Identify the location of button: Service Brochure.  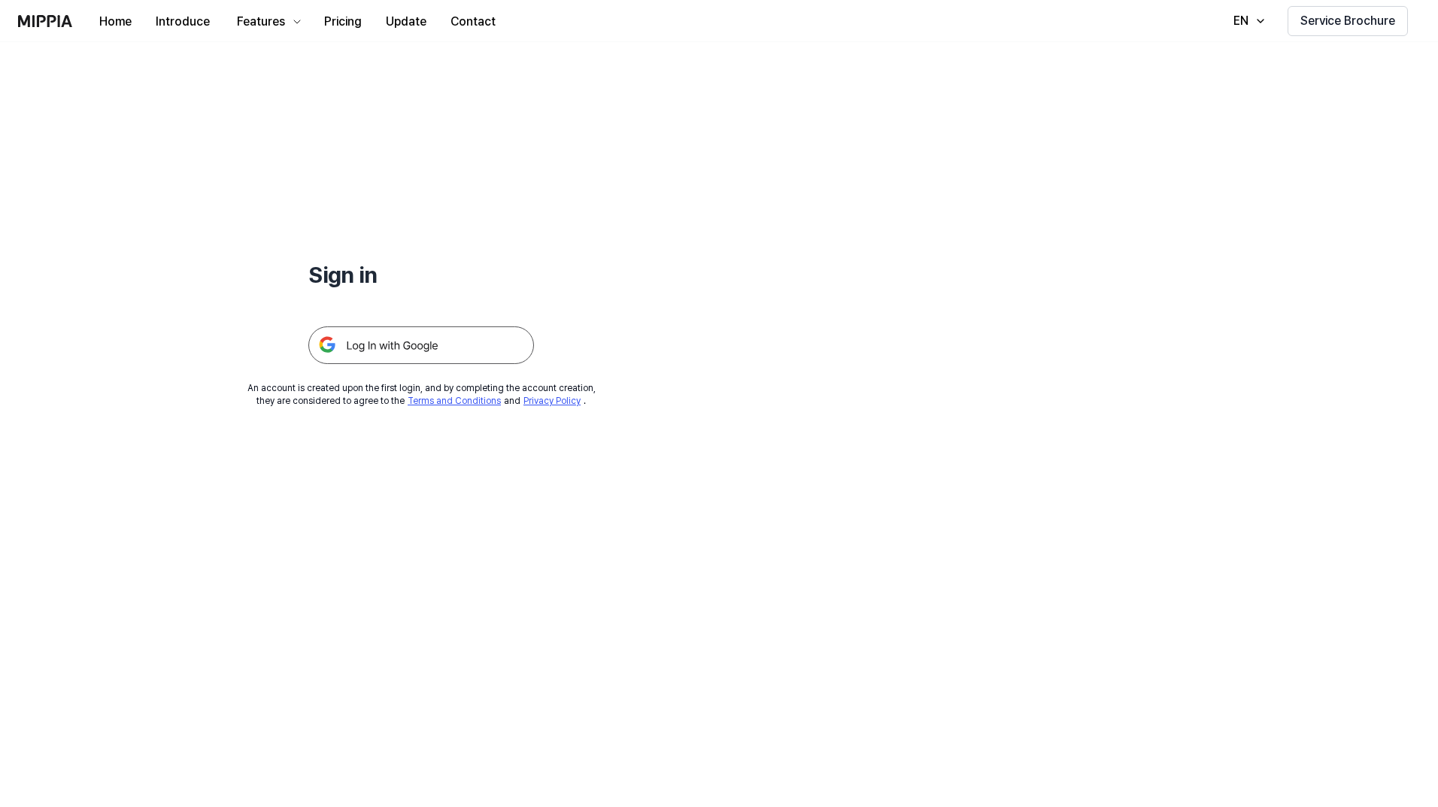
(1348, 21).